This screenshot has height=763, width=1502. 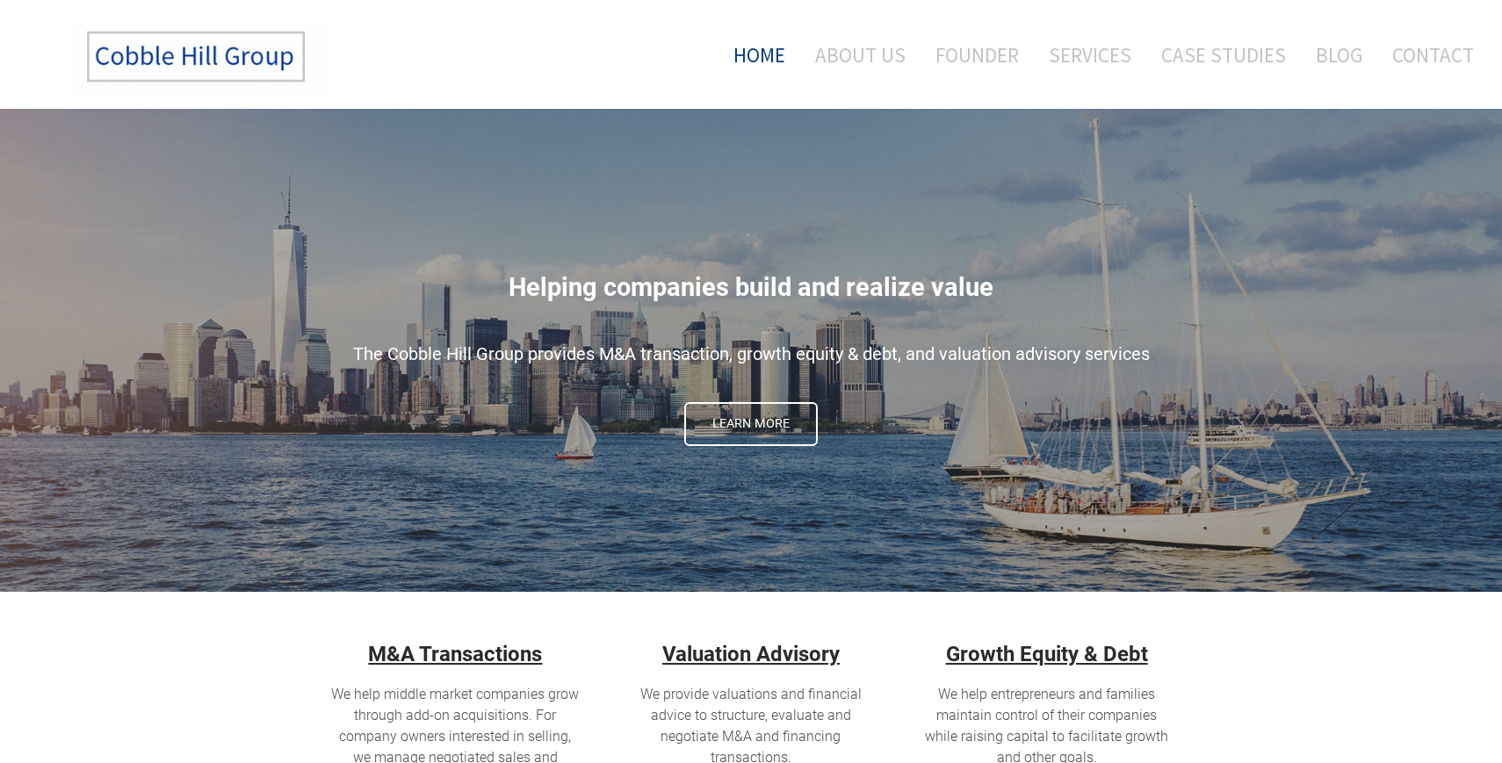 What do you see at coordinates (751, 424) in the screenshot?
I see `a: Learn More` at bounding box center [751, 424].